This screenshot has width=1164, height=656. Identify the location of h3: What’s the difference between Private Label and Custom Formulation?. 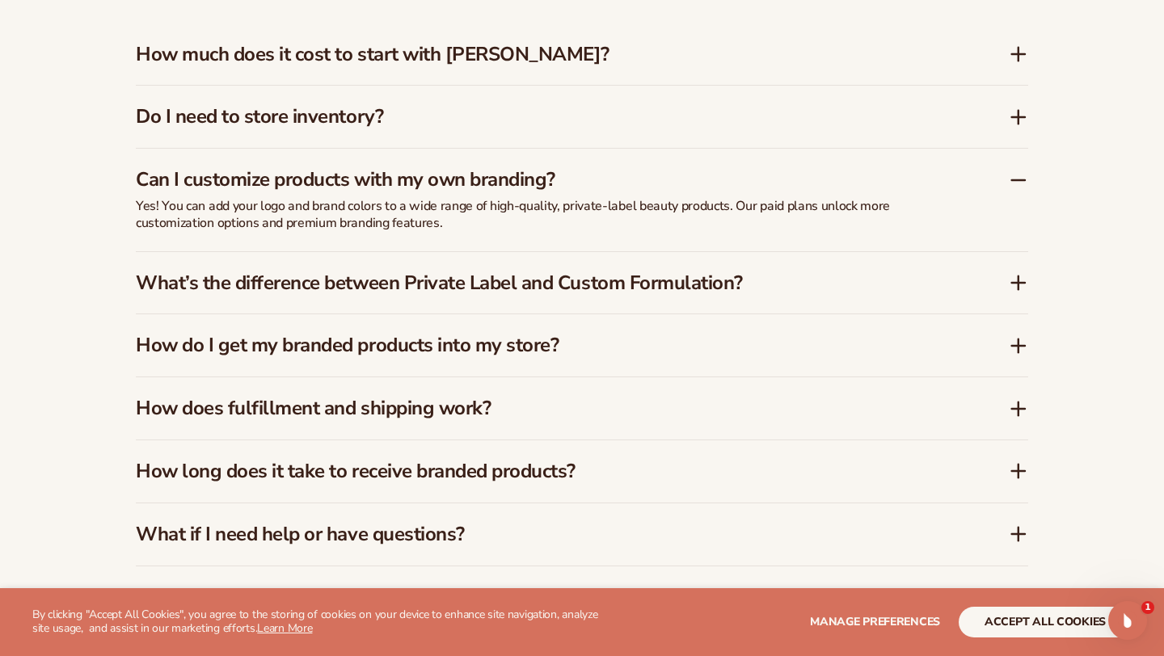
(548, 283).